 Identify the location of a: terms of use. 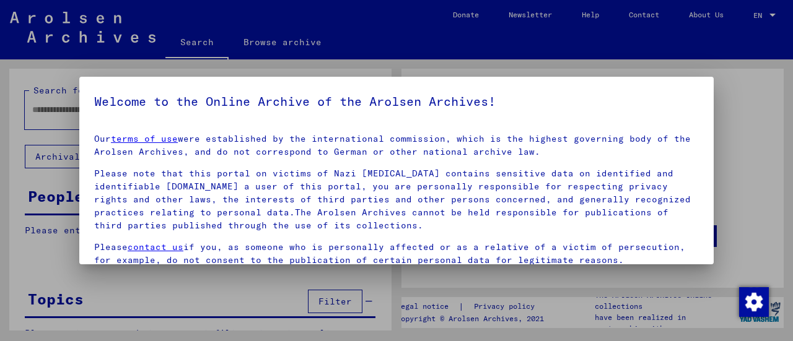
(144, 139).